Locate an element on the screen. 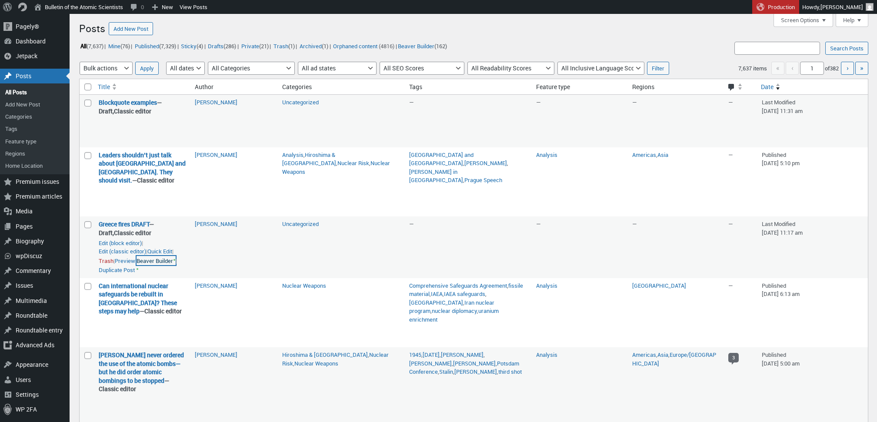 Image resolution: width=877 pixels, height=422 pixels. span: (76) is located at coordinates (125, 46).